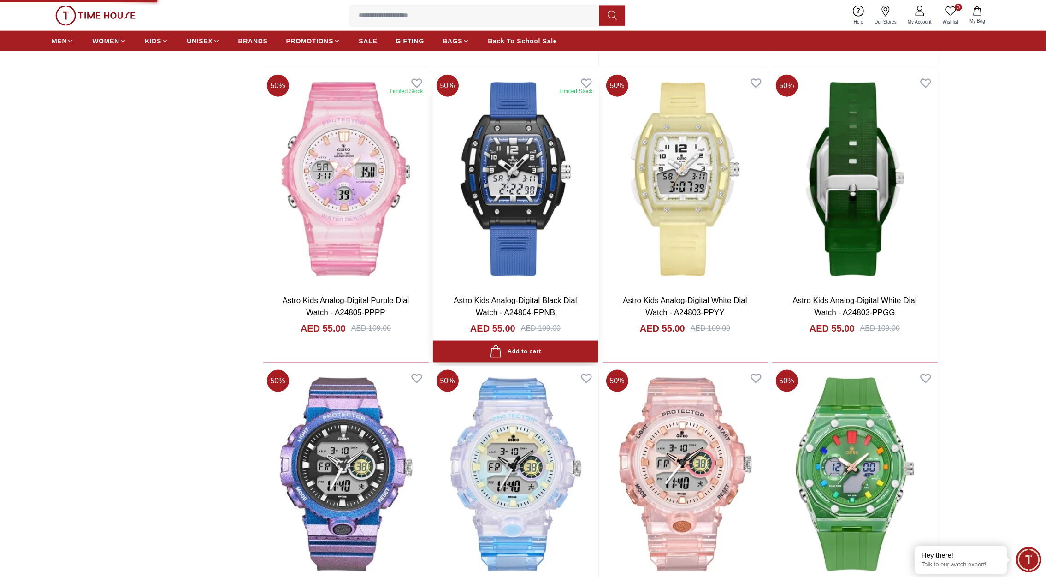  I want to click on span: My Account, so click(920, 22).